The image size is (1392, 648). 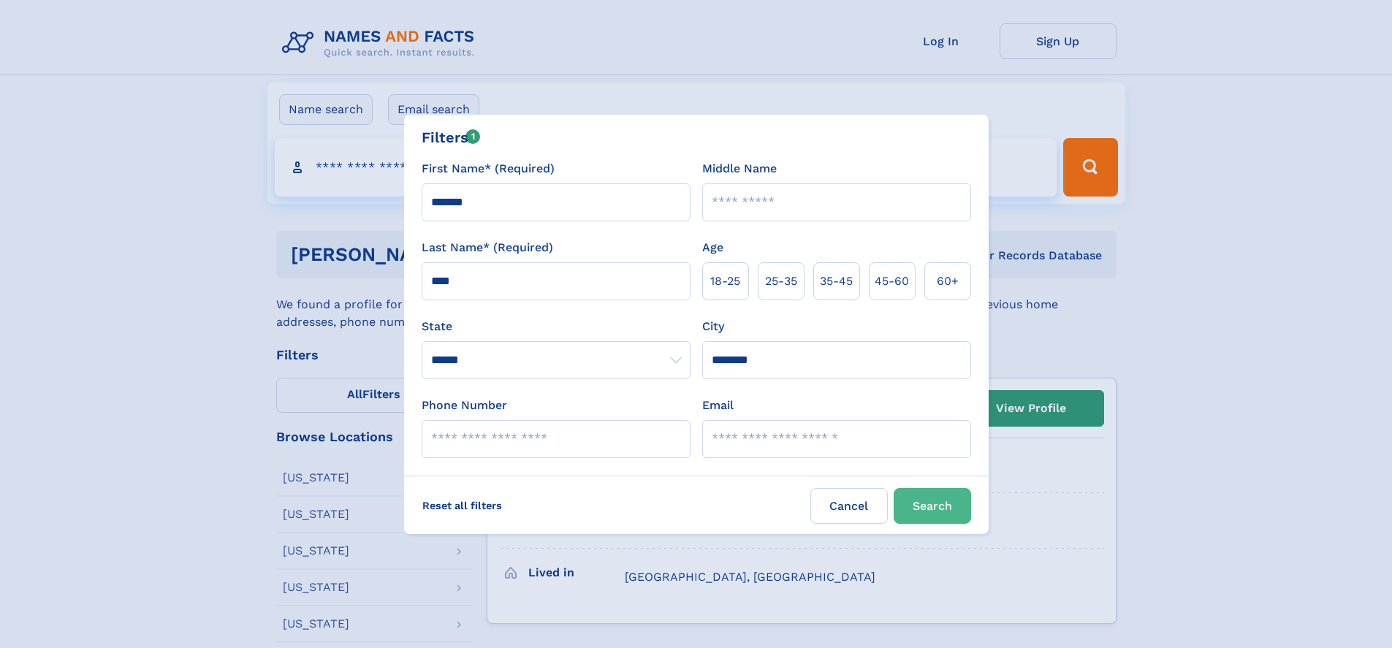 What do you see at coordinates (948, 281) in the screenshot?
I see `span: 60+` at bounding box center [948, 281].